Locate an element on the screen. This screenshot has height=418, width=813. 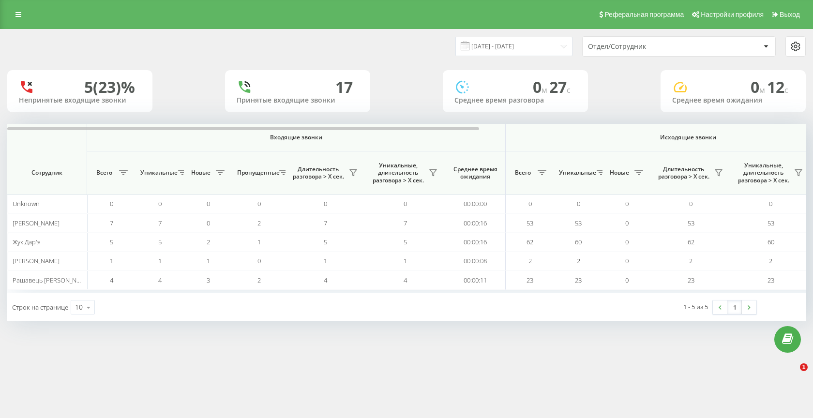
td: 00:00:00 is located at coordinates (475, 204).